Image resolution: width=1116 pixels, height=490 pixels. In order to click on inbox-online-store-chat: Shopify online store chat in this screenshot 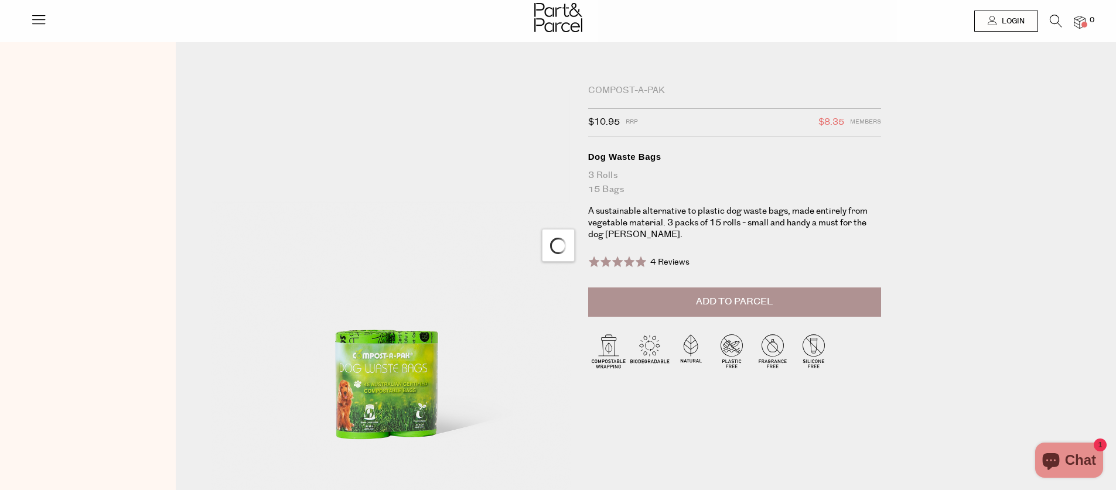, I will do `click(1069, 462)`.